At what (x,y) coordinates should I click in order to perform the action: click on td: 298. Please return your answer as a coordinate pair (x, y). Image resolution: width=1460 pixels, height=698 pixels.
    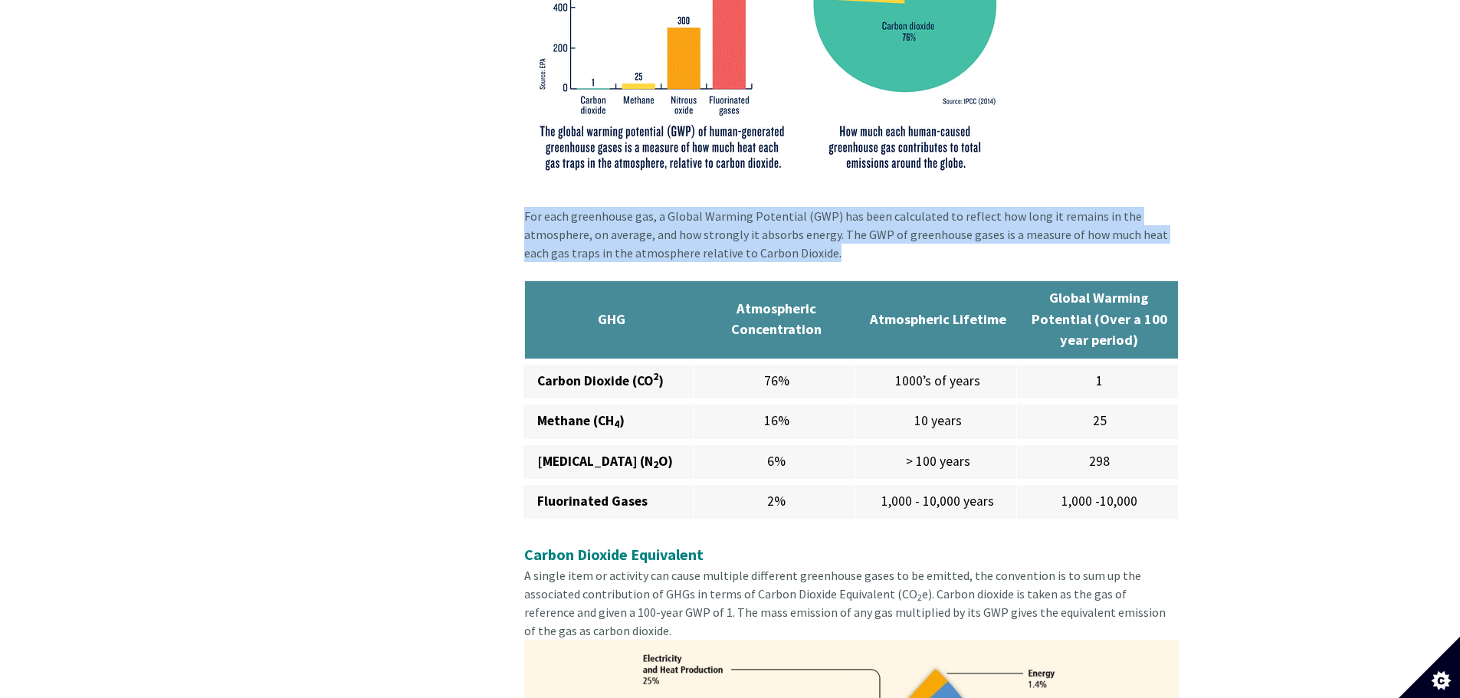
    Looking at the image, I should click on (1097, 462).